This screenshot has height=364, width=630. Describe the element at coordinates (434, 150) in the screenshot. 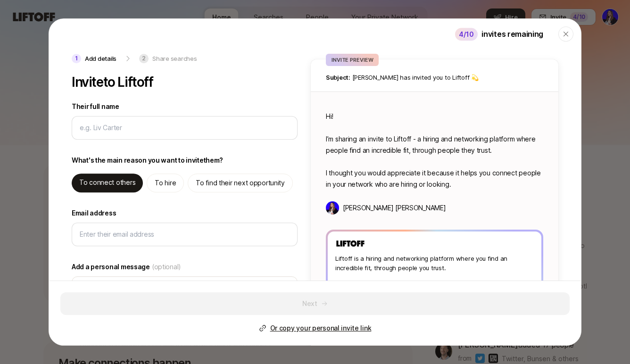

I see `p: Hi! I’m sharing an invite to Liftoff - a hiring and networking platform where people find an incr...` at that location.